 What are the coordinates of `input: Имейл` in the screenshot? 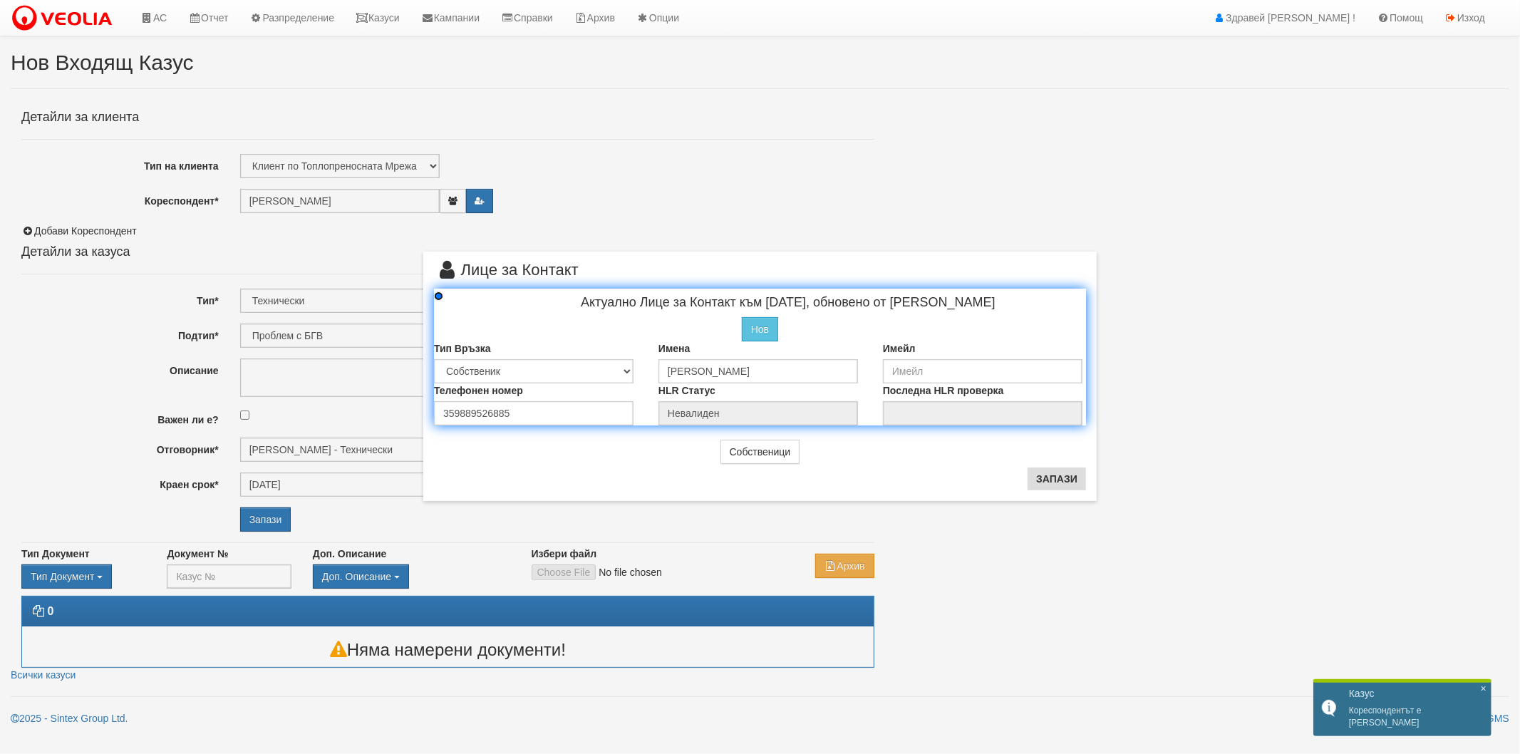 It's located at (983, 371).